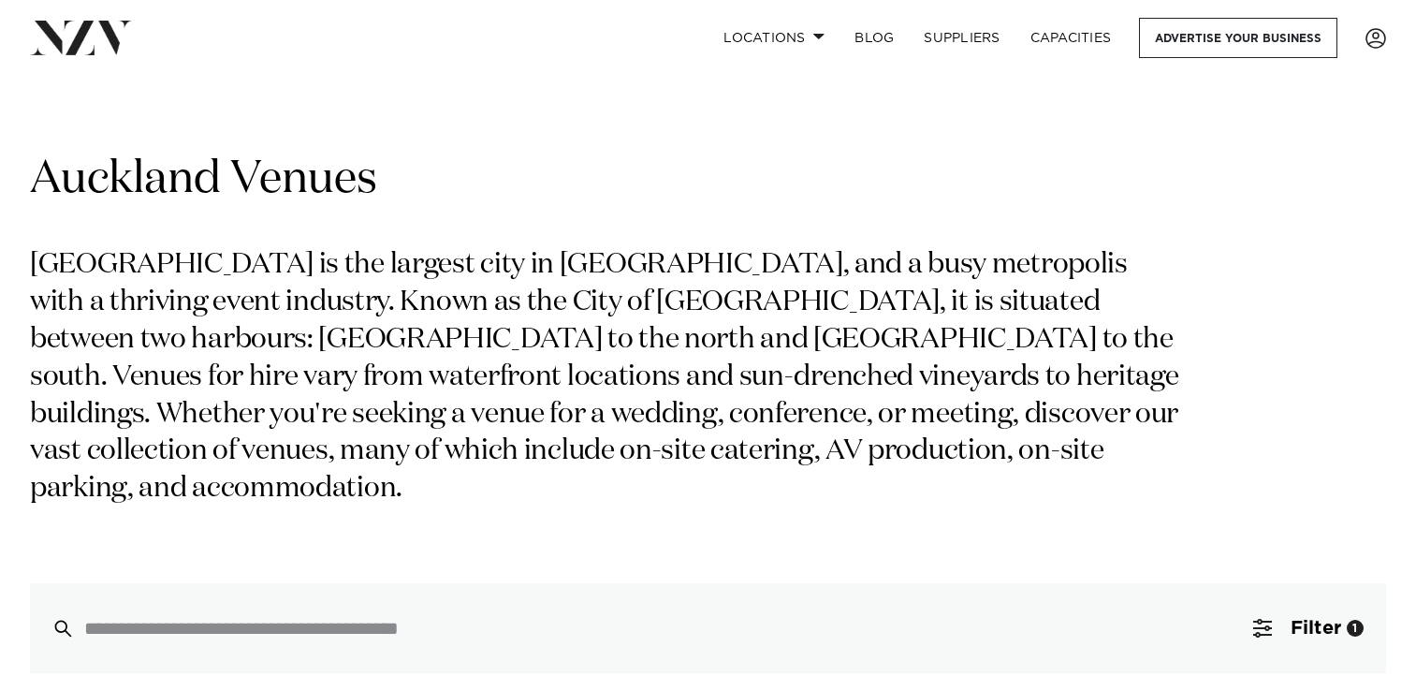 The height and width of the screenshot is (691, 1416). I want to click on div: 1, so click(1356, 628).